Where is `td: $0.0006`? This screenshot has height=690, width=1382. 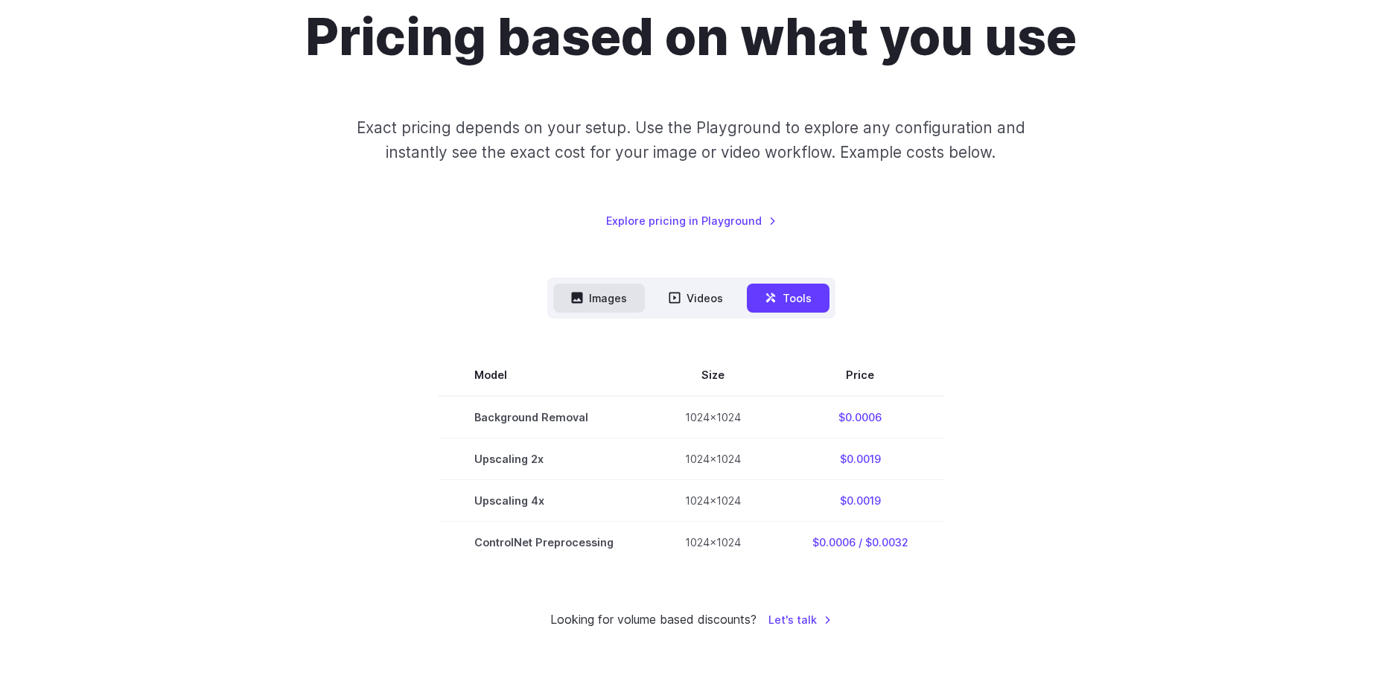
td: $0.0006 is located at coordinates (860, 417).